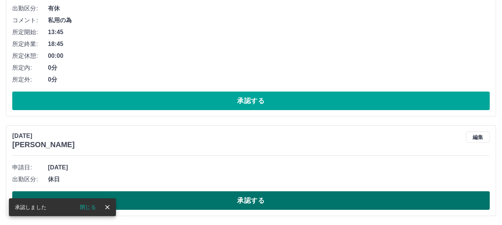  What do you see at coordinates (268, 20) in the screenshot?
I see `span: 私用の為` at bounding box center [268, 20].